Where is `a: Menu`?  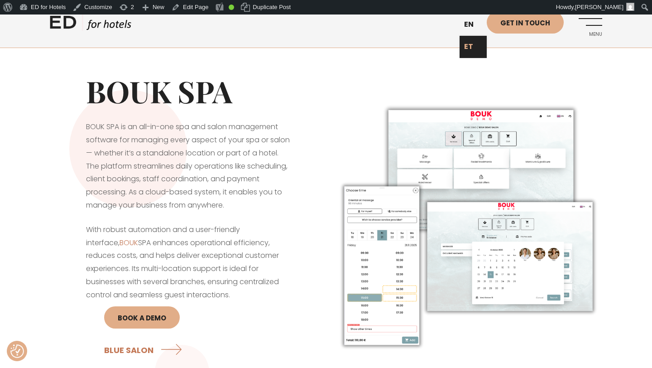 a: Menu is located at coordinates (590, 24).